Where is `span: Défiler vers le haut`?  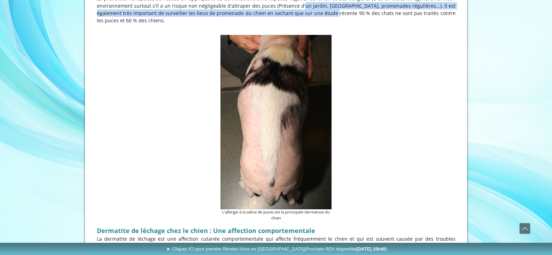
span: Défiler vers le haut is located at coordinates (525, 228).